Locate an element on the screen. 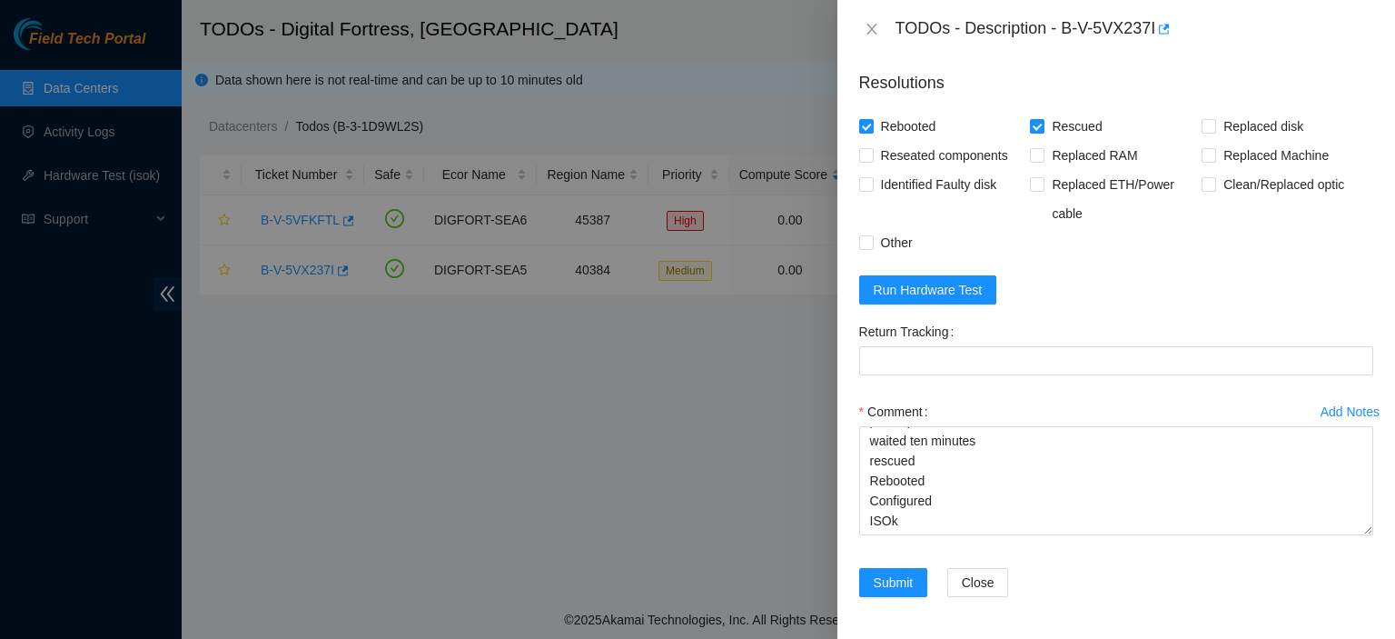 The image size is (1395, 639). span: Clean/Replaced optic is located at coordinates (1284, 184).